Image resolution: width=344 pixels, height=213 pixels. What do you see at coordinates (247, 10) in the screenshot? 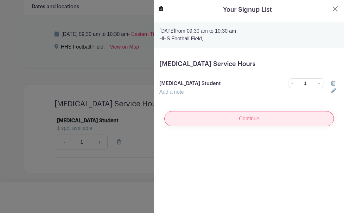
I see `h5: Your Signup List` at bounding box center [247, 10].